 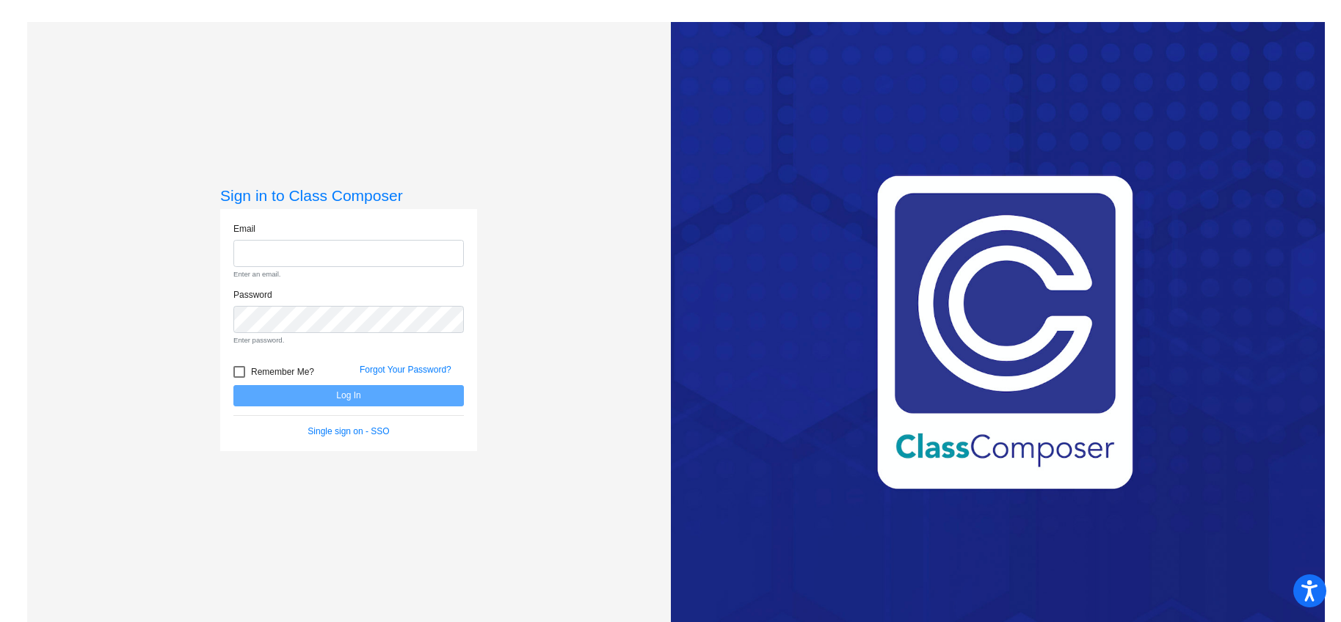 I want to click on label: Email, so click(x=244, y=229).